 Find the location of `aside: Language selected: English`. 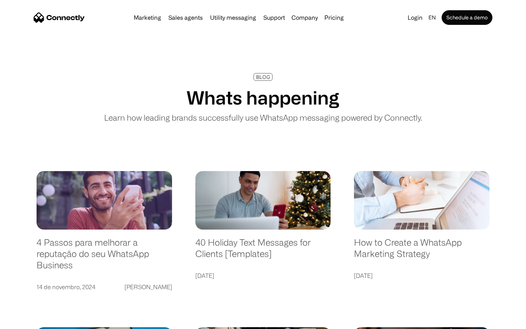

aside: Language selected: English is located at coordinates (26, 321).